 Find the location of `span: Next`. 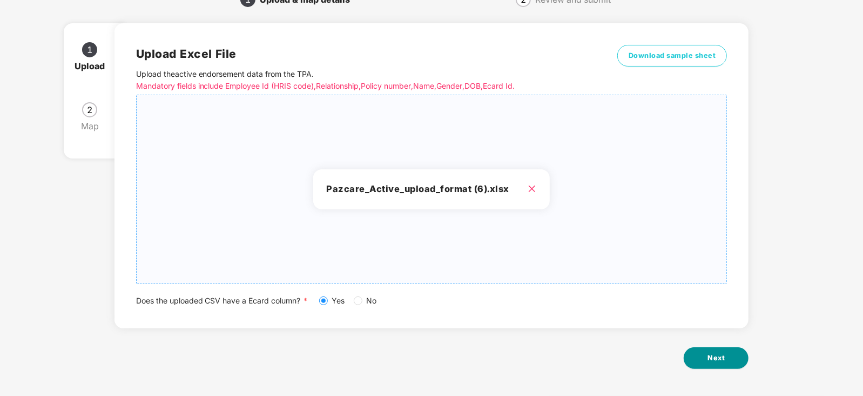

span: Next is located at coordinates (716, 358).